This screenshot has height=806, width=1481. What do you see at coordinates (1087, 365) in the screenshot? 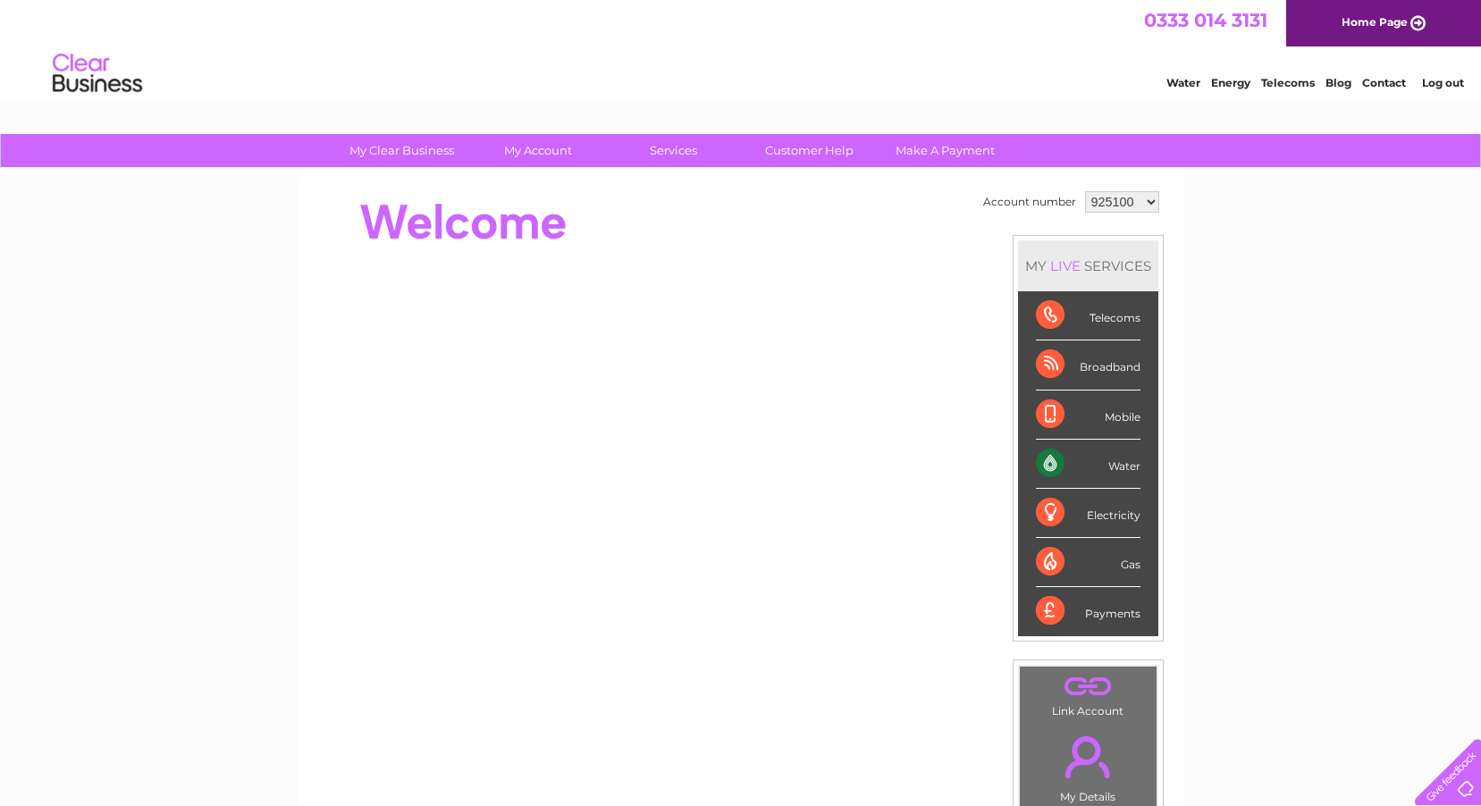
I see `div: Broadband` at bounding box center [1087, 365].